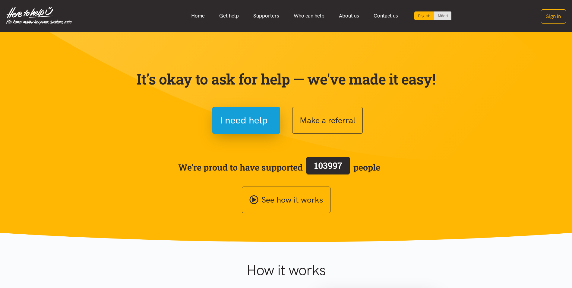 The height and width of the screenshot is (288, 572). I want to click on a: Get help, so click(229, 16).